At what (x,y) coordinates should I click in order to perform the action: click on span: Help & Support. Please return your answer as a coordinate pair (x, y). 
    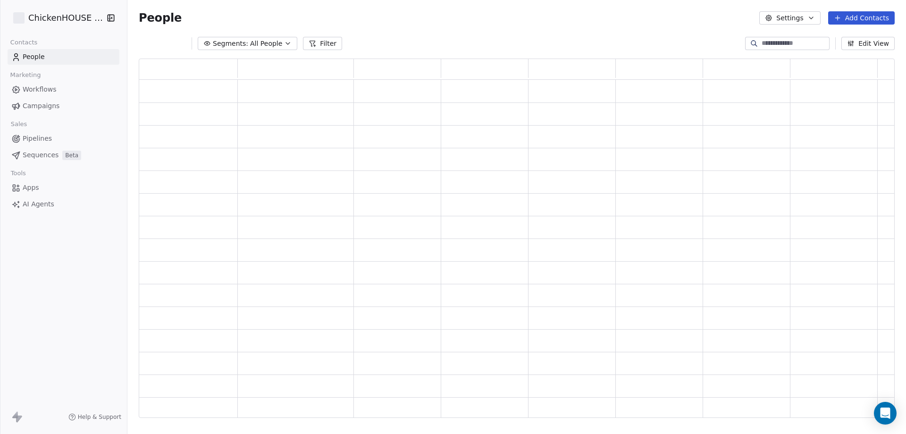
    Looking at the image, I should click on (100, 417).